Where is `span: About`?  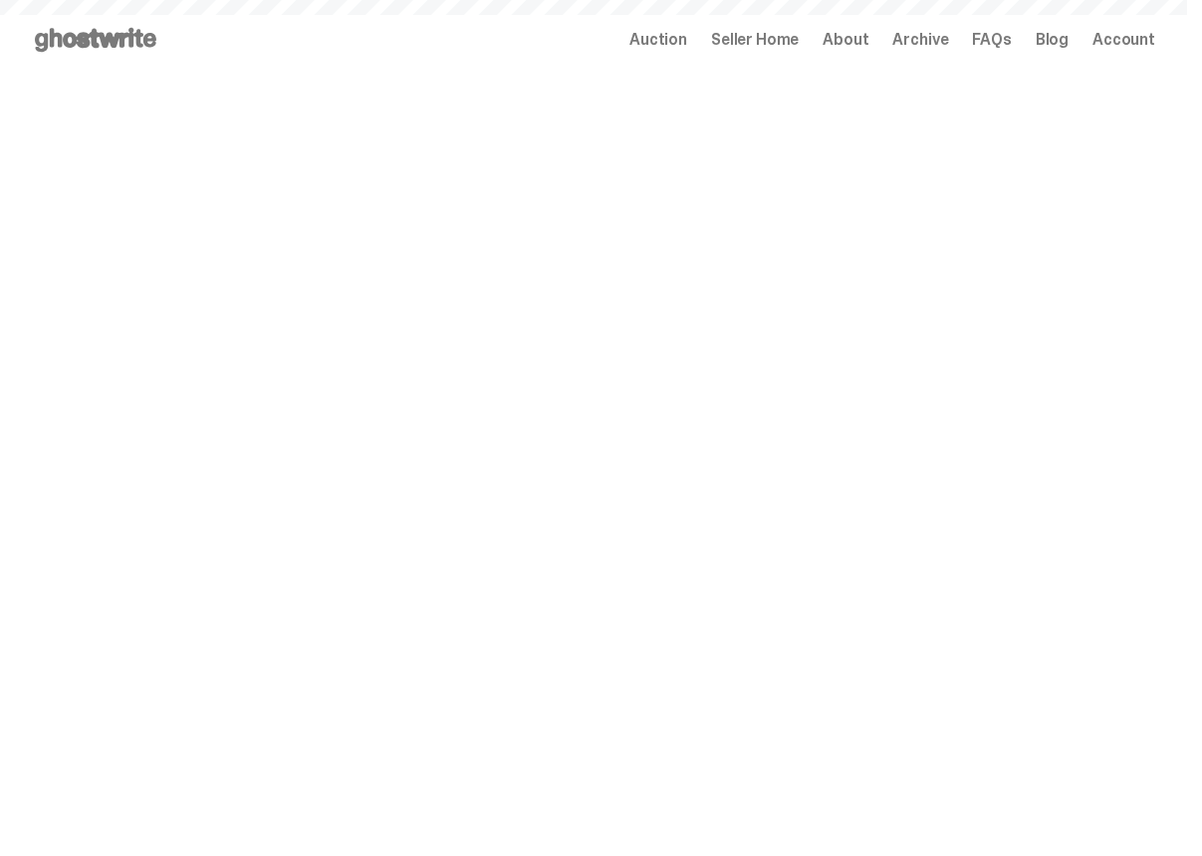 span: About is located at coordinates (845, 40).